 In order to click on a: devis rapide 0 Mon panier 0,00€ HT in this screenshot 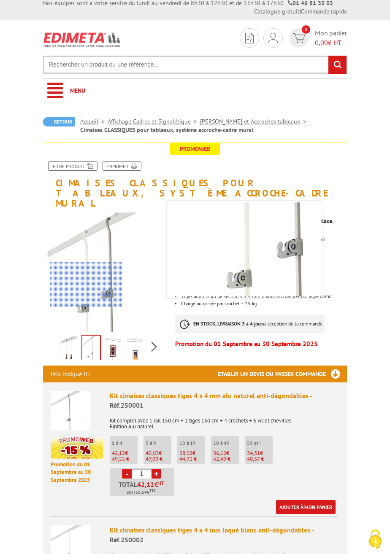, I will do `click(317, 38)`.